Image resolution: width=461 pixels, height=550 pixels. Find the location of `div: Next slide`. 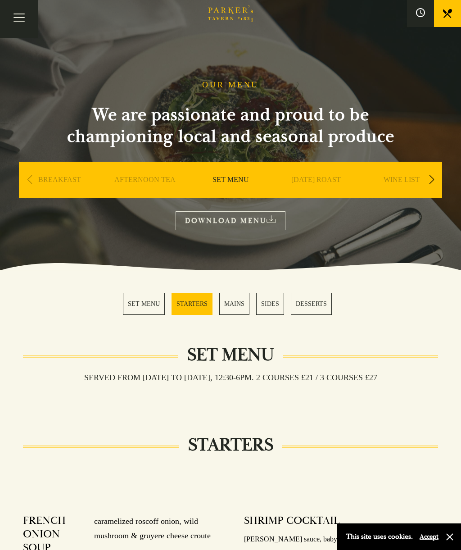

div: Next slide is located at coordinates (432, 180).